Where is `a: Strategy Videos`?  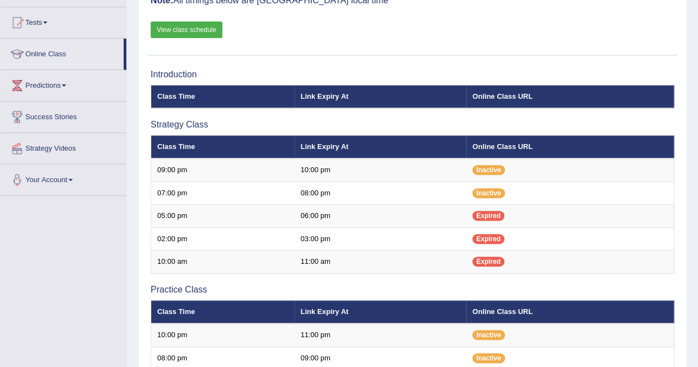
a: Strategy Videos is located at coordinates (63, 147).